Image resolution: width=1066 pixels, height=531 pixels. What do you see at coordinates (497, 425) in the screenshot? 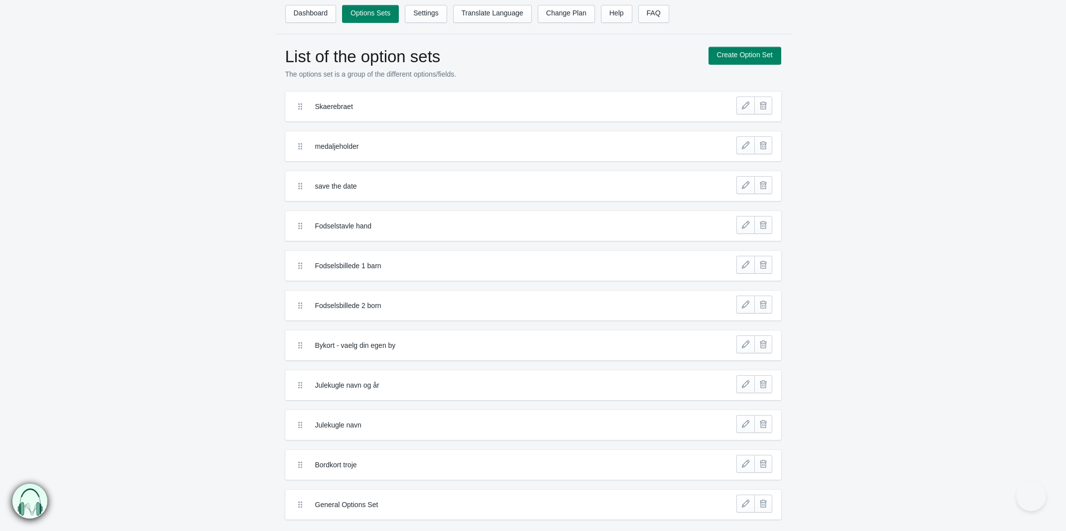
I see `label: Julekugle navn` at bounding box center [497, 425].